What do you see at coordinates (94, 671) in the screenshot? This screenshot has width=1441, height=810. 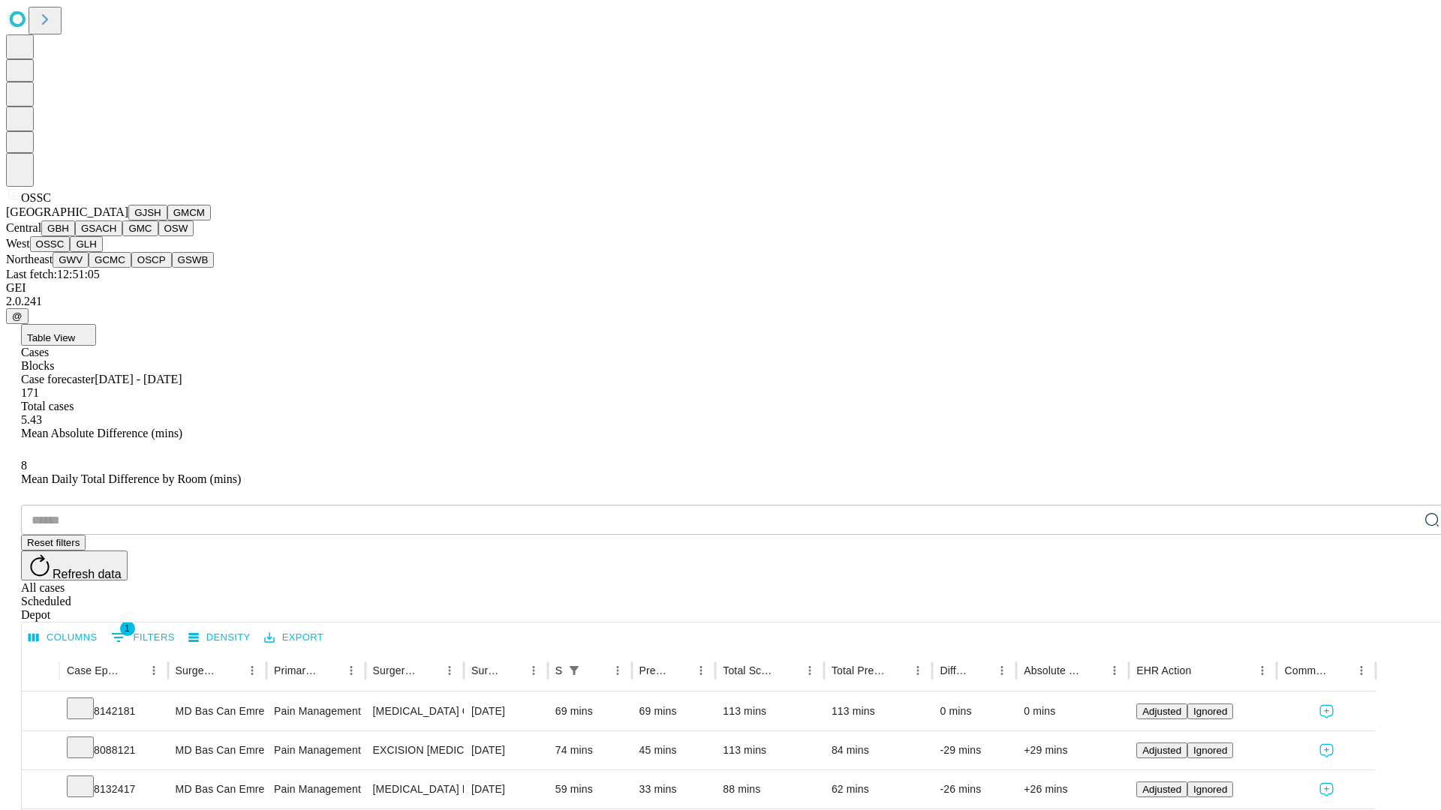 I see `div: Case Epic Id` at bounding box center [94, 671].